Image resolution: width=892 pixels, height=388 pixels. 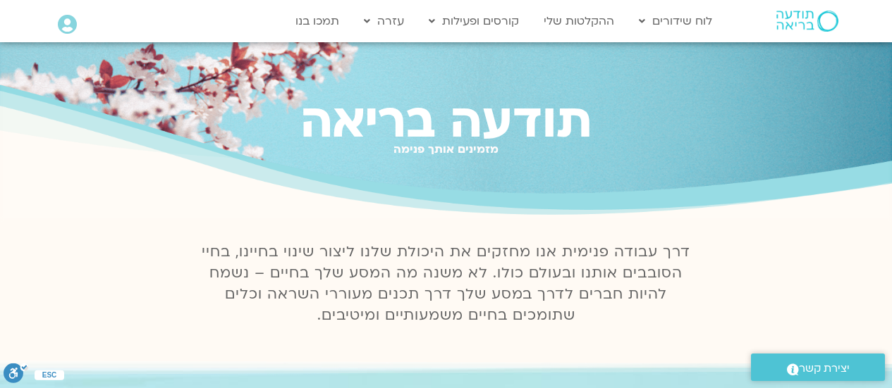 What do you see at coordinates (474, 21) in the screenshot?
I see `a: קורסים ופעילות` at bounding box center [474, 21].